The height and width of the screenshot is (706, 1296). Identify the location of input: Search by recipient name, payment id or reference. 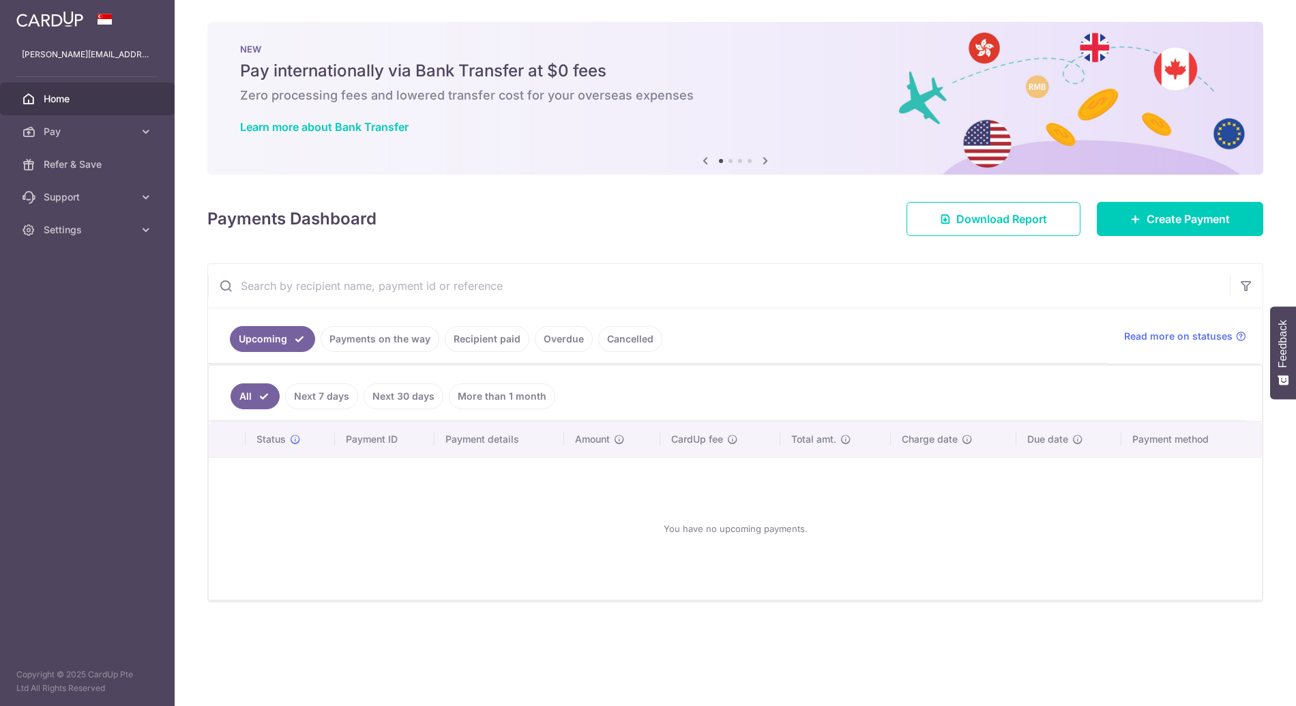
(719, 286).